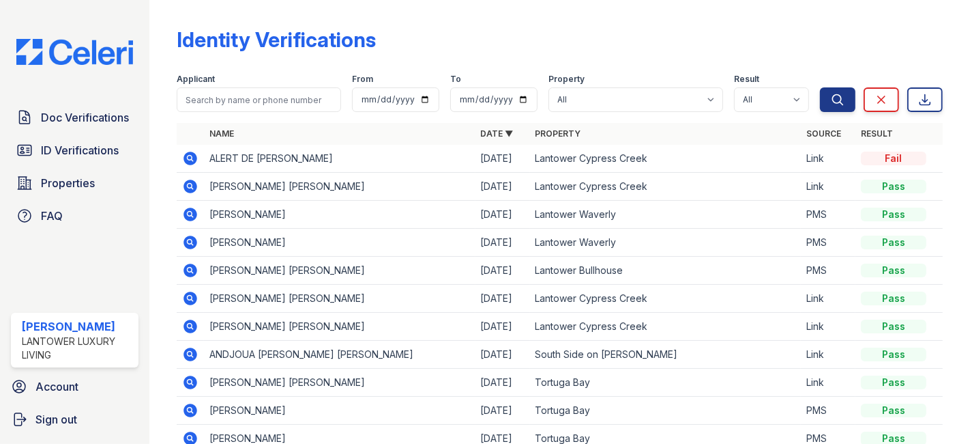 Image resolution: width=970 pixels, height=444 pixels. Describe the element at coordinates (74, 150) in the screenshot. I see `a: ID Verifications` at that location.